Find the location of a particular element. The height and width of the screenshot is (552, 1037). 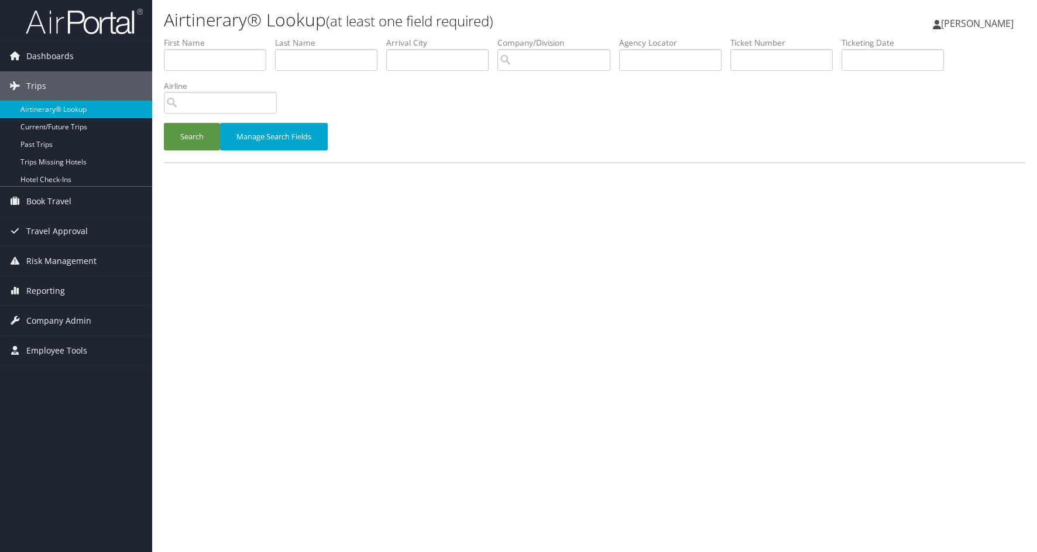

span: Employee Tools is located at coordinates (57, 351).